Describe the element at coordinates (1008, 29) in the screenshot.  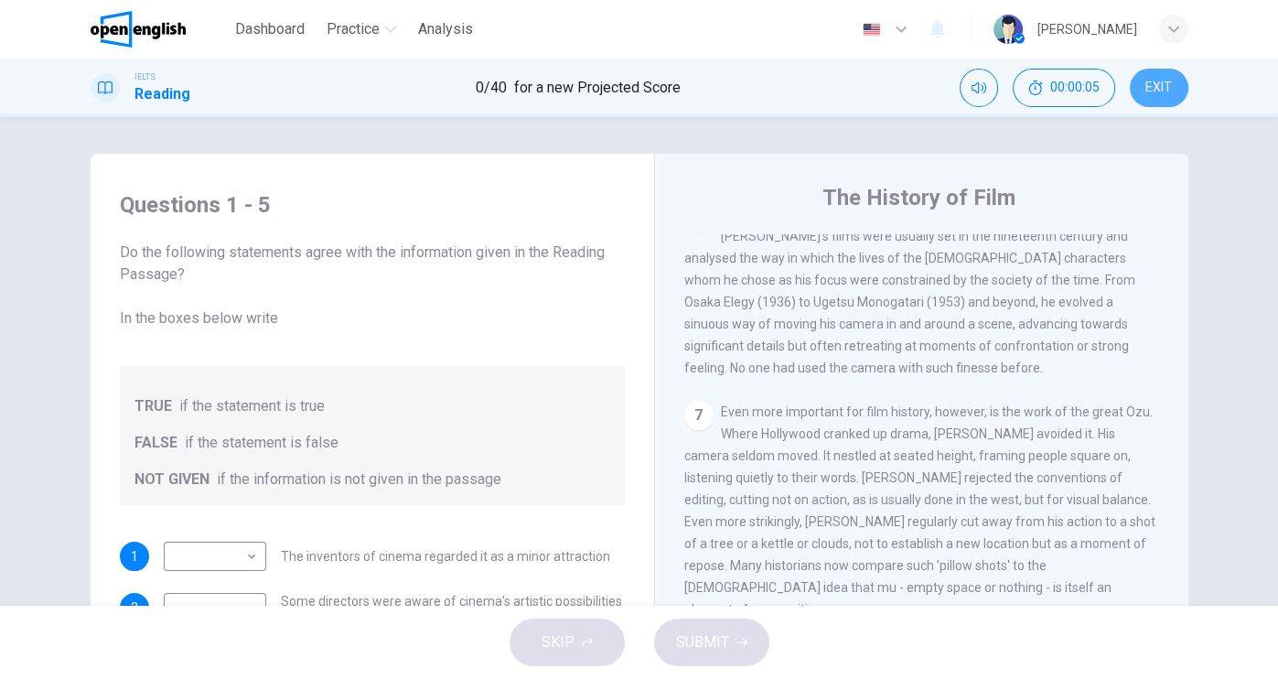
I see `img: Profile picture` at that location.